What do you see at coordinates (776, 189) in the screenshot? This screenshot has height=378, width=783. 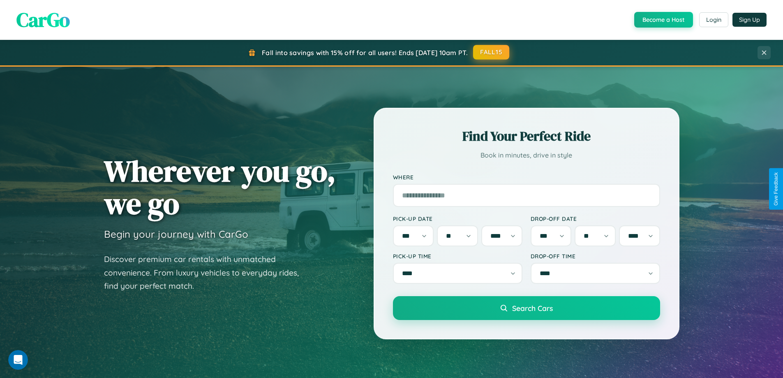 I see `div: Give Feedback` at bounding box center [776, 189].